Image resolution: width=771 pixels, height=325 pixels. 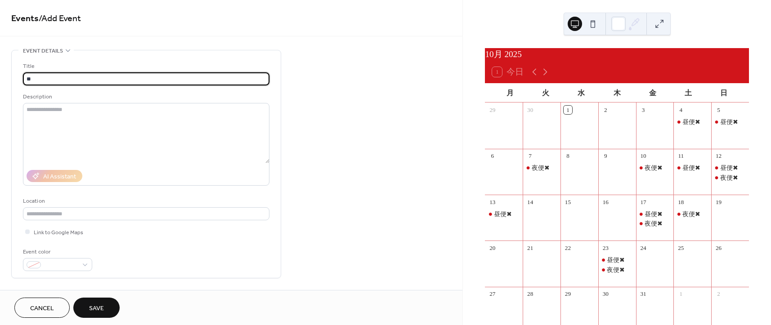 I want to click on div: Description, so click(x=145, y=97).